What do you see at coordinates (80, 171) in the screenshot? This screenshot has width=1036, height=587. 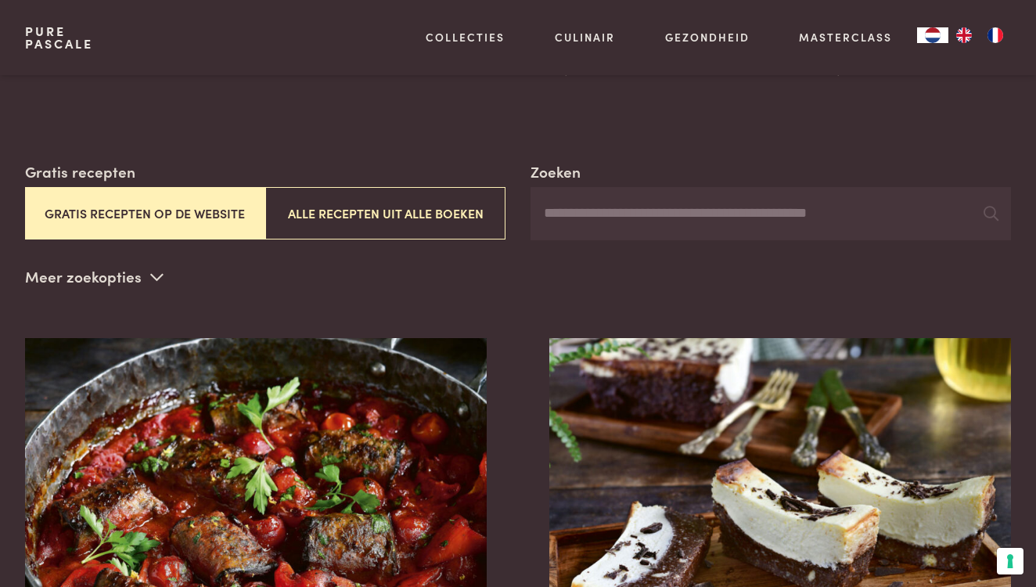 I see `label: Gratis recepten` at bounding box center [80, 171].